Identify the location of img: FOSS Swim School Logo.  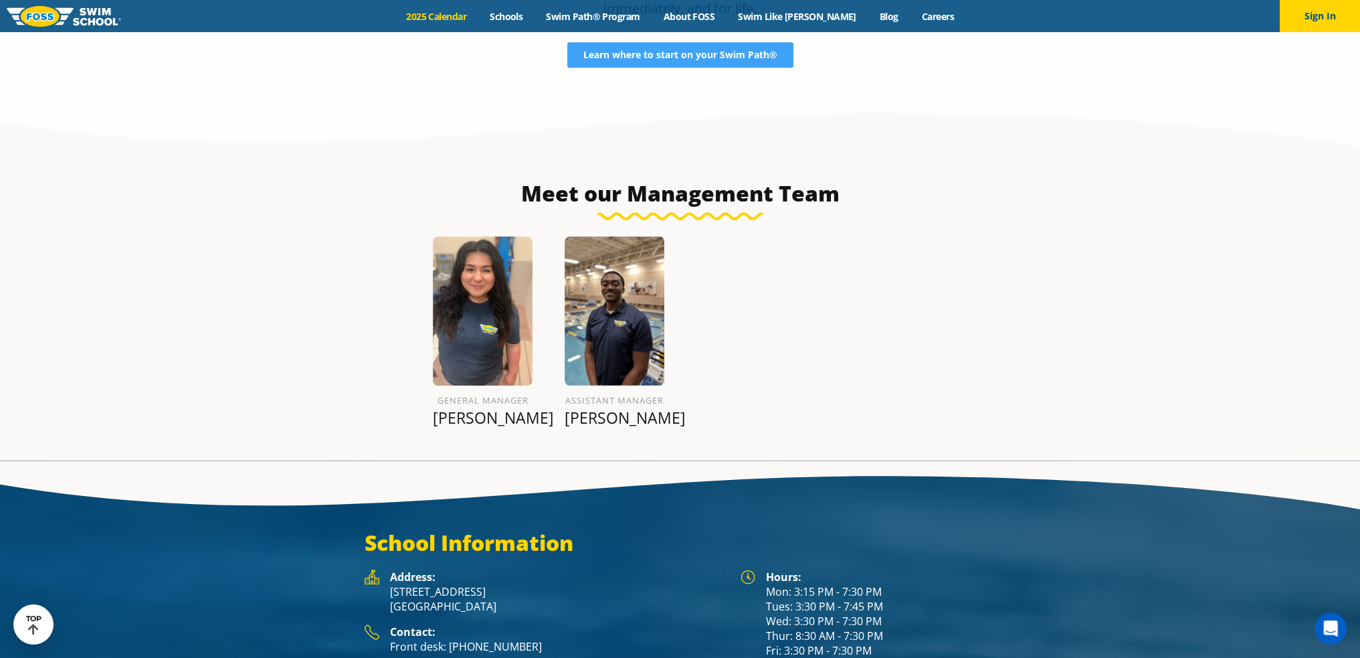
(64, 16).